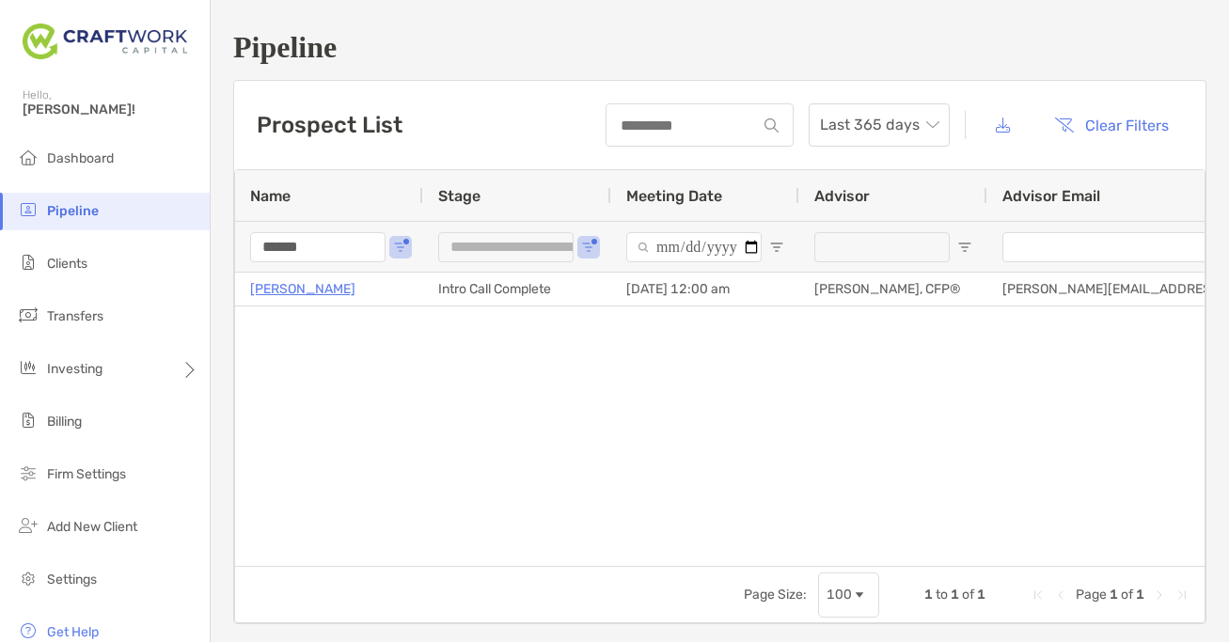 The height and width of the screenshot is (642, 1229). What do you see at coordinates (318, 247) in the screenshot?
I see `input: Name Filter Input` at bounding box center [318, 247].